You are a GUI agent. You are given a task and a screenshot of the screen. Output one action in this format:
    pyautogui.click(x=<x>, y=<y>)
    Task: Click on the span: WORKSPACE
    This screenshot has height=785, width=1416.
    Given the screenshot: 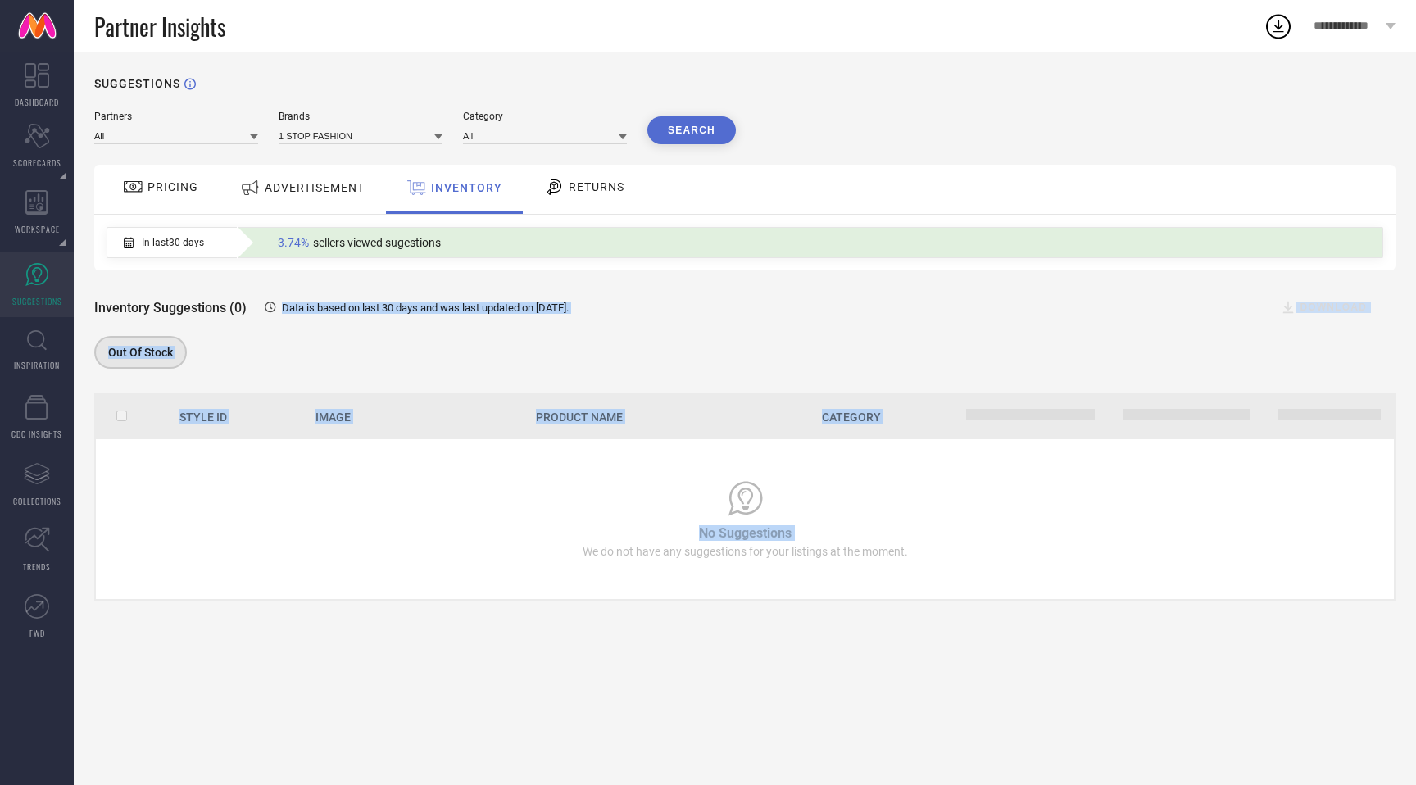 What is the action you would take?
    pyautogui.click(x=37, y=229)
    